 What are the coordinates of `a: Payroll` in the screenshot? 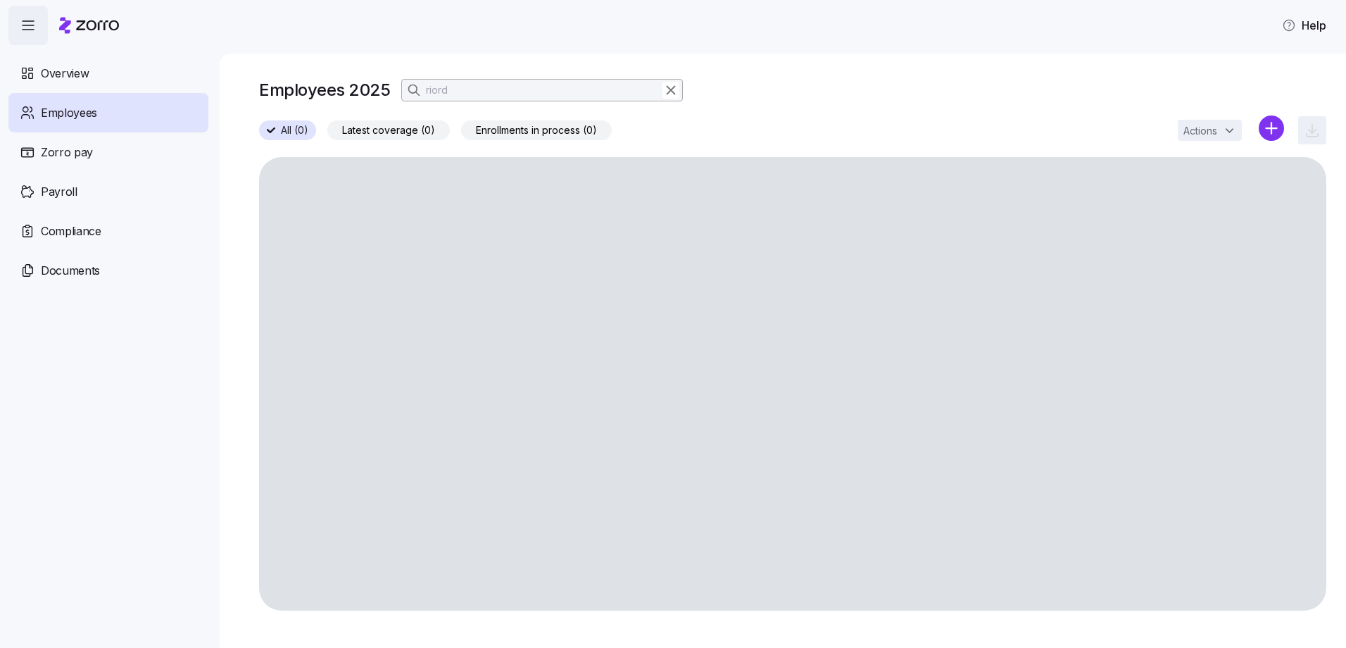 It's located at (108, 191).